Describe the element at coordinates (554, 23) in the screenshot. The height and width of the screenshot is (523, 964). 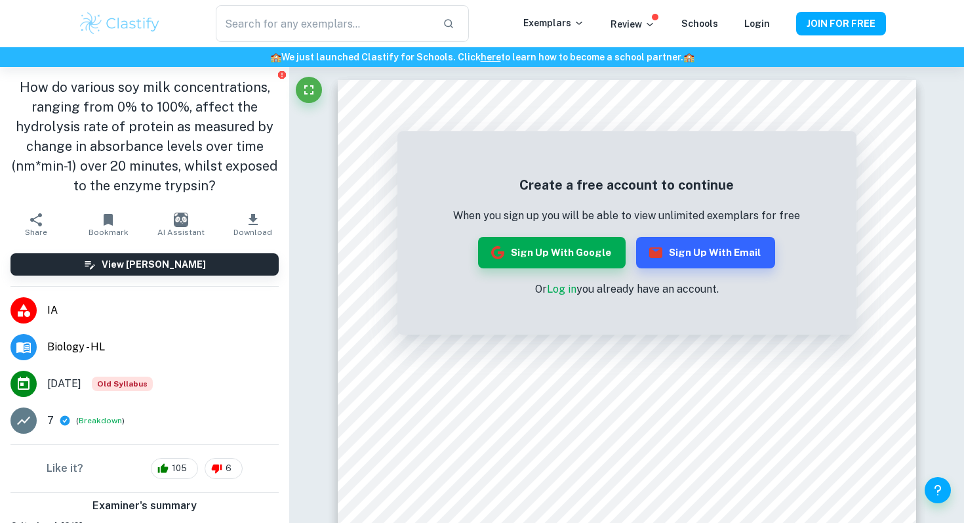
I see `p: Exemplars` at that location.